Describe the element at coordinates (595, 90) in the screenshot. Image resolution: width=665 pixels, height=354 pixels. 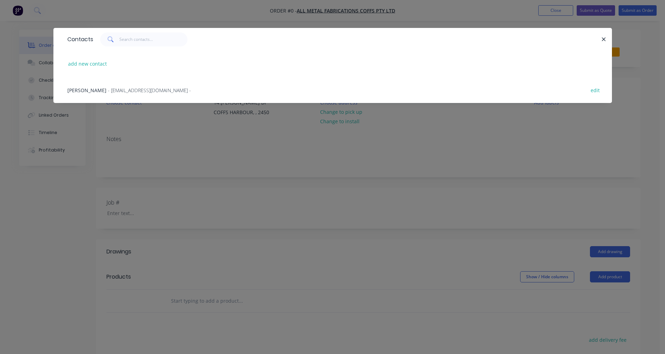
I see `button: edit` at that location.